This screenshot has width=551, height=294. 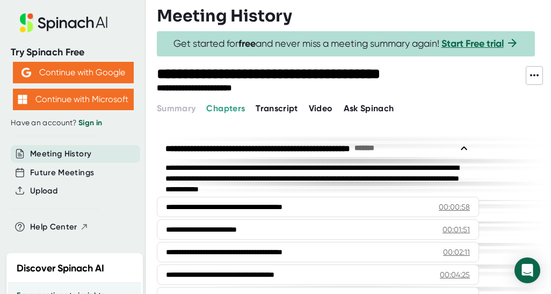 I want to click on a: Continue with Microsoft, so click(x=73, y=99).